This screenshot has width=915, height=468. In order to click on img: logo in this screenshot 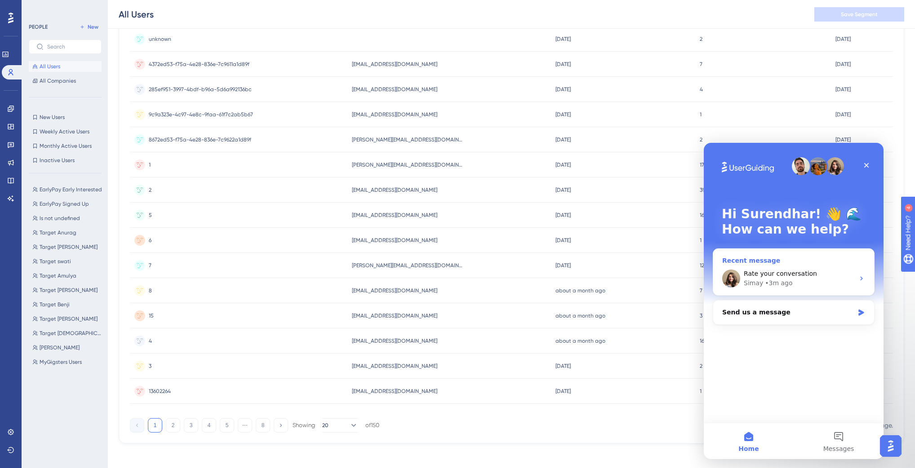, I will do `click(44, 24)`.